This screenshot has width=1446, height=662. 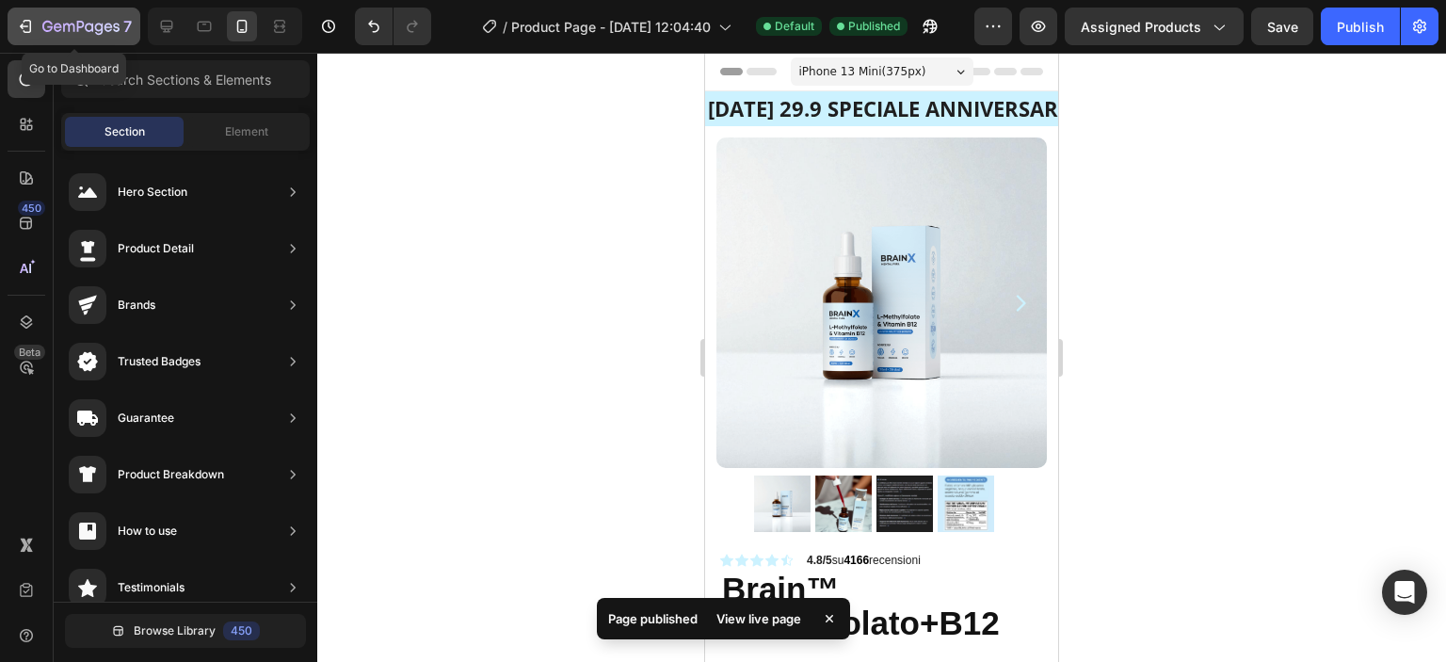 I want to click on button: 7, so click(x=73, y=26).